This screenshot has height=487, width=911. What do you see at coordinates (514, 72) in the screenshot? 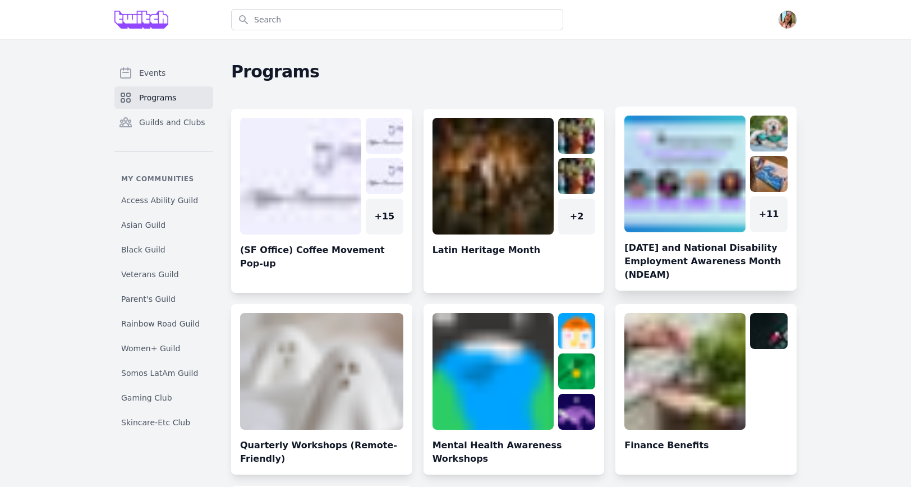
I see `h2: Programs` at bounding box center [514, 72].